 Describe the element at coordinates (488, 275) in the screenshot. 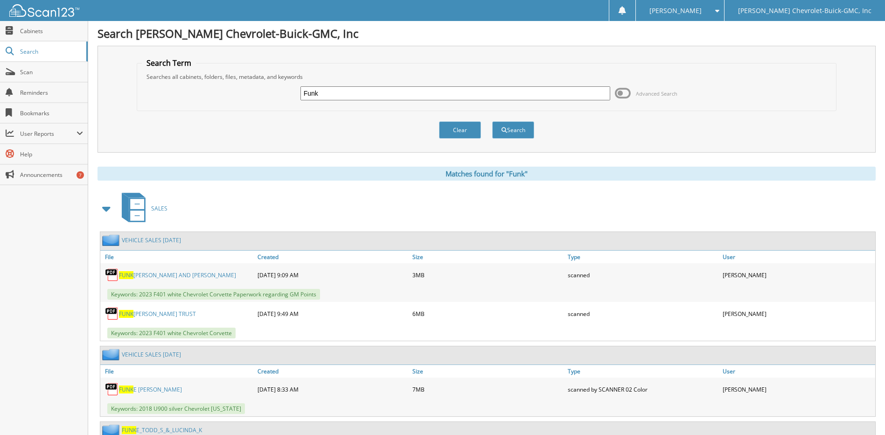

I see `div: 3MB` at that location.